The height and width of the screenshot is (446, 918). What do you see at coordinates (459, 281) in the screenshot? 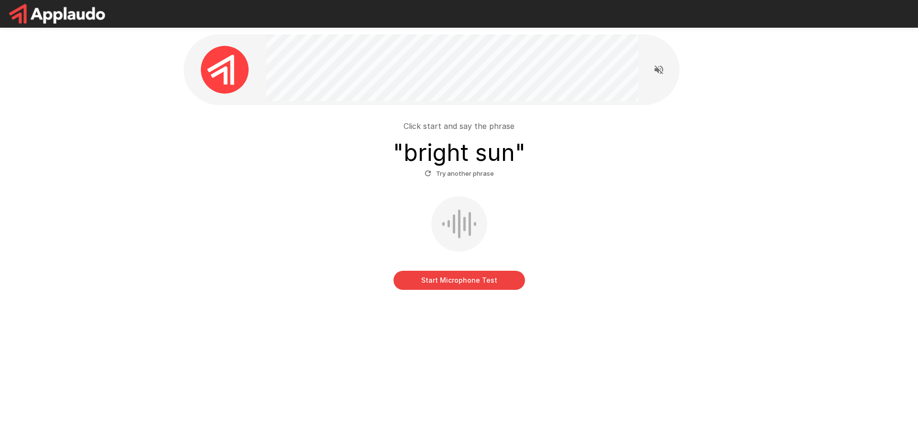
I see `button: Start Microphone Test` at bounding box center [459, 281].